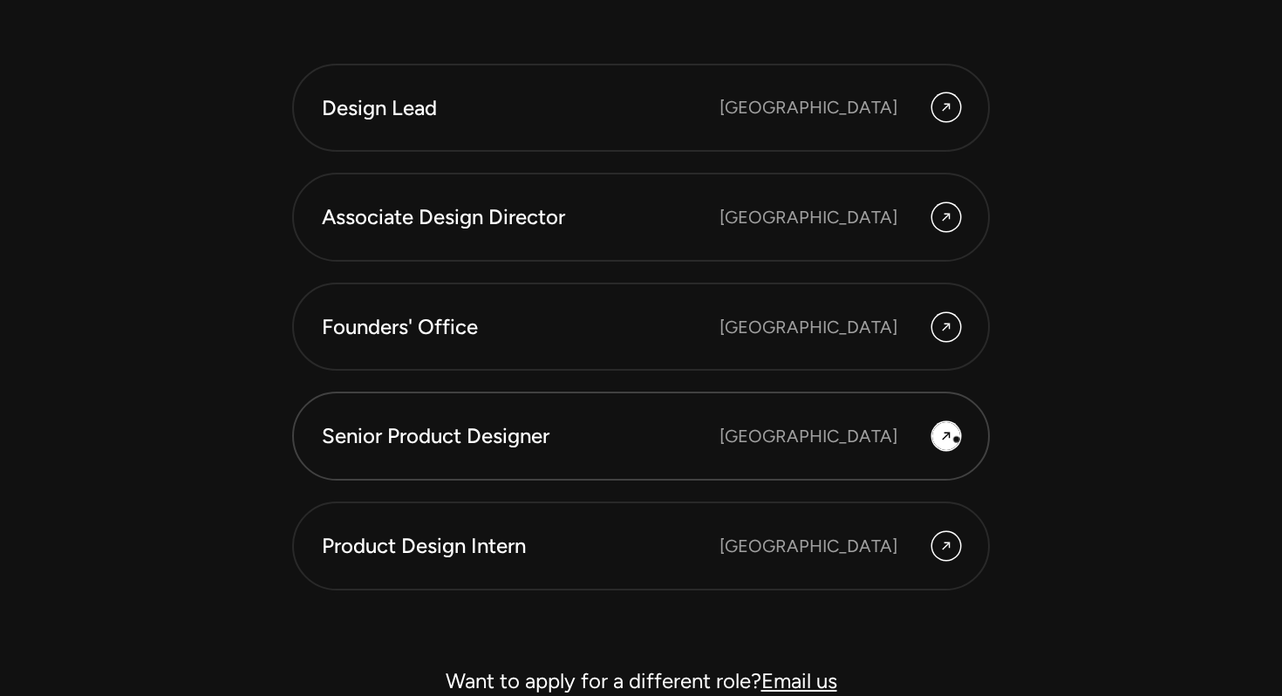 The width and height of the screenshot is (1282, 696). Describe the element at coordinates (799, 680) in the screenshot. I see `a: Email us` at that location.